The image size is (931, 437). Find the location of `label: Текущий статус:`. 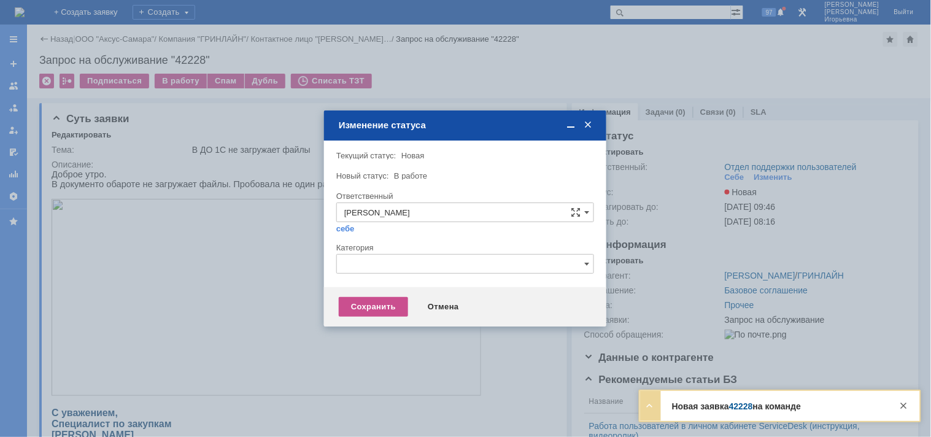

label: Текущий статус: is located at coordinates (366, 155).